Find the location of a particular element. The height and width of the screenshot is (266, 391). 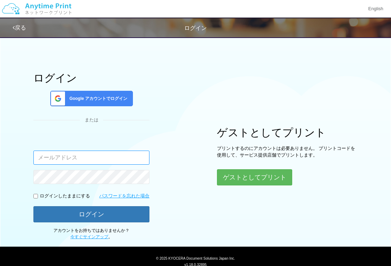

p: プリントするのにアカウントは必要ありません。 プリントコードを使用して、サービス提供店舗でプリントします。 is located at coordinates (287, 151).